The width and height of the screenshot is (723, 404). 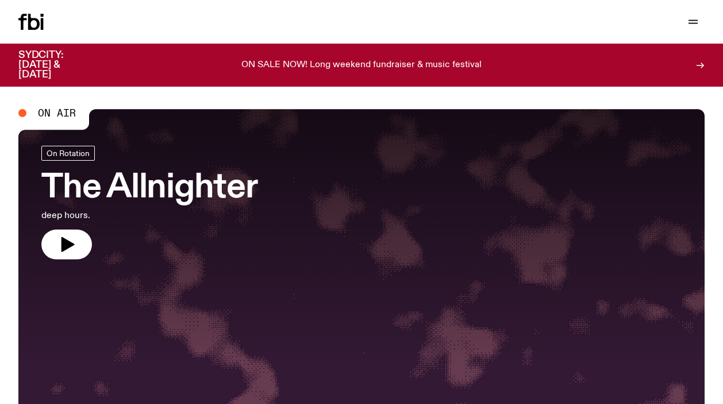 What do you see at coordinates (68, 153) in the screenshot?
I see `a: On Rotation` at bounding box center [68, 153].